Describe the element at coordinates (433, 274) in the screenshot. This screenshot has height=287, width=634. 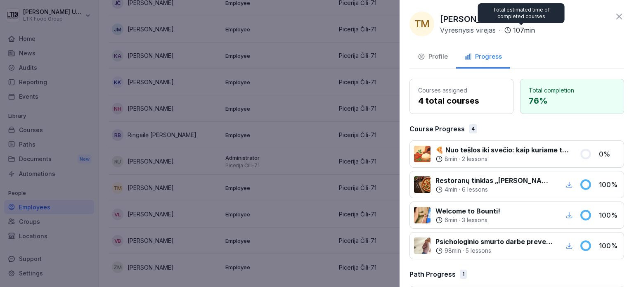
I see `p: Path Progress` at that location.